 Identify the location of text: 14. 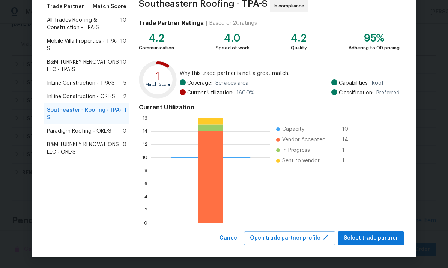
(145, 131).